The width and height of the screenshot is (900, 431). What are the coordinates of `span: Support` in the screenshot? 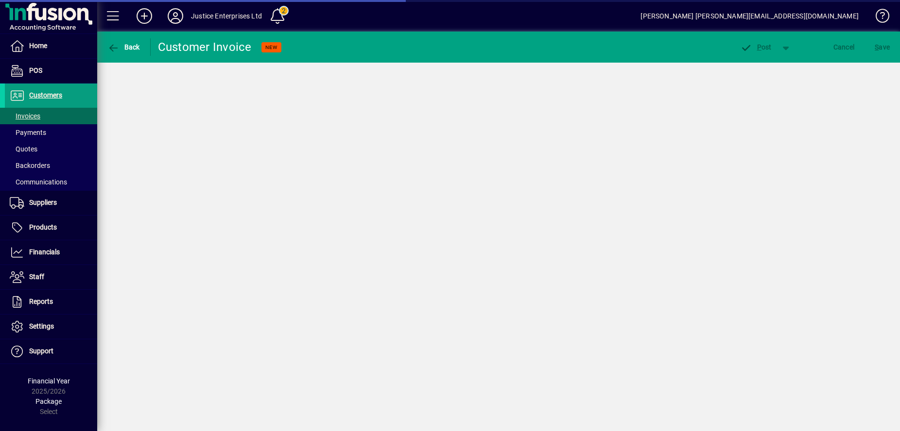 It's located at (41, 351).